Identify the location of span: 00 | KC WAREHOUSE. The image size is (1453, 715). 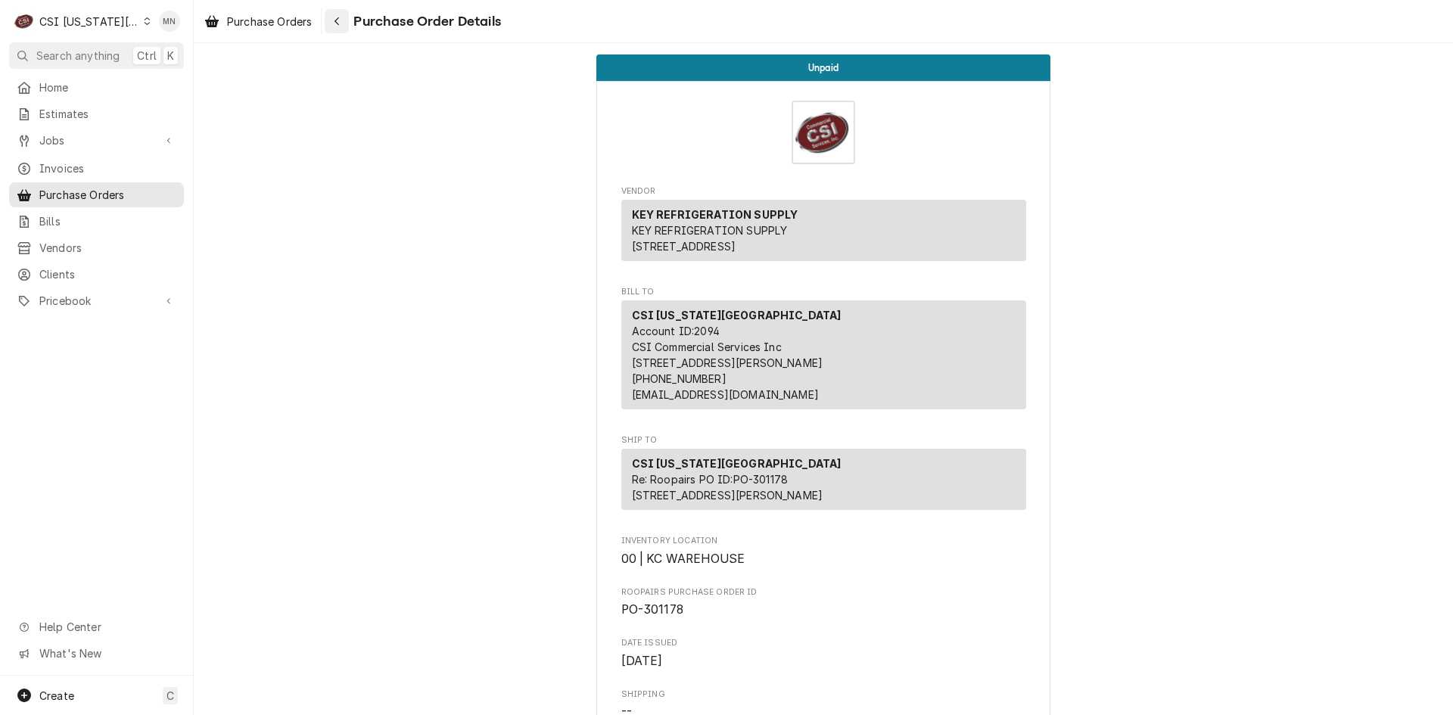
(683, 558).